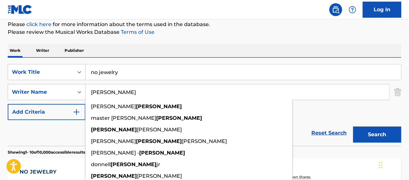  What do you see at coordinates (204, 105) in the screenshot?
I see `form: Search Form` at bounding box center [204, 105].